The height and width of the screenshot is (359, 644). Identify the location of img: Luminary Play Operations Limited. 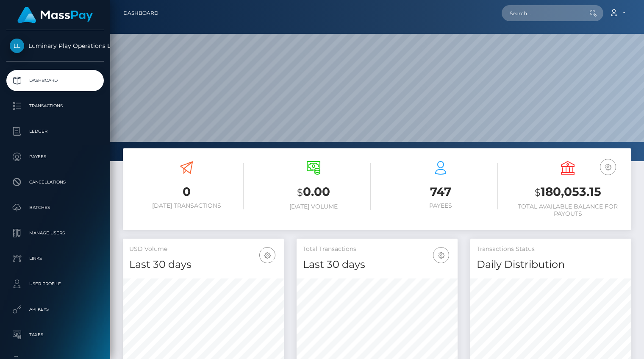
(17, 46).